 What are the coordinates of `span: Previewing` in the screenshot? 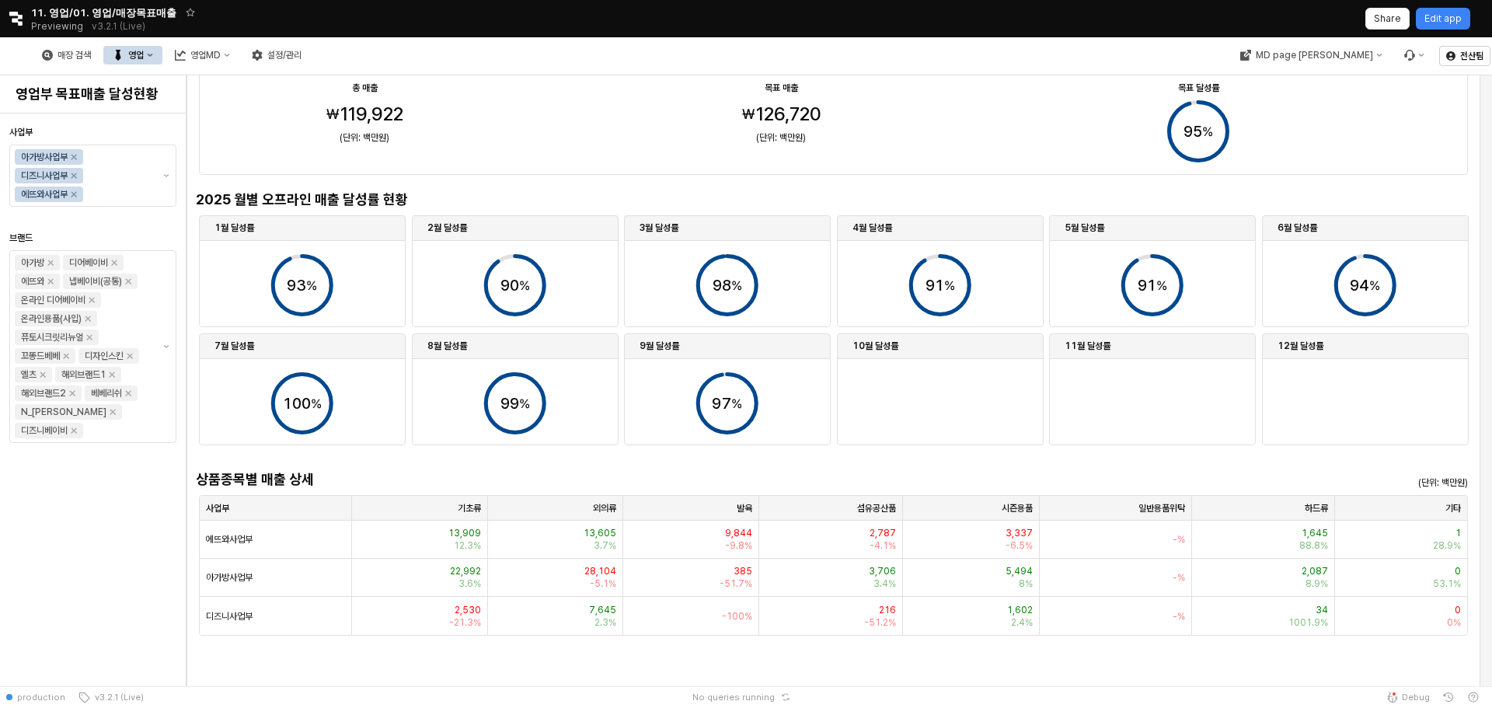 It's located at (57, 26).